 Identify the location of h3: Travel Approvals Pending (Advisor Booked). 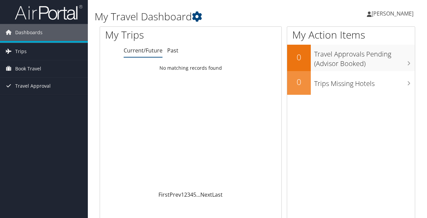
(365, 57).